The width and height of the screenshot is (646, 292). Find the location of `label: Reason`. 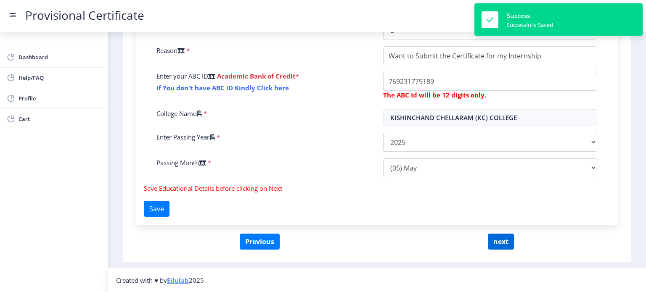

label: Reason is located at coordinates (170, 50).